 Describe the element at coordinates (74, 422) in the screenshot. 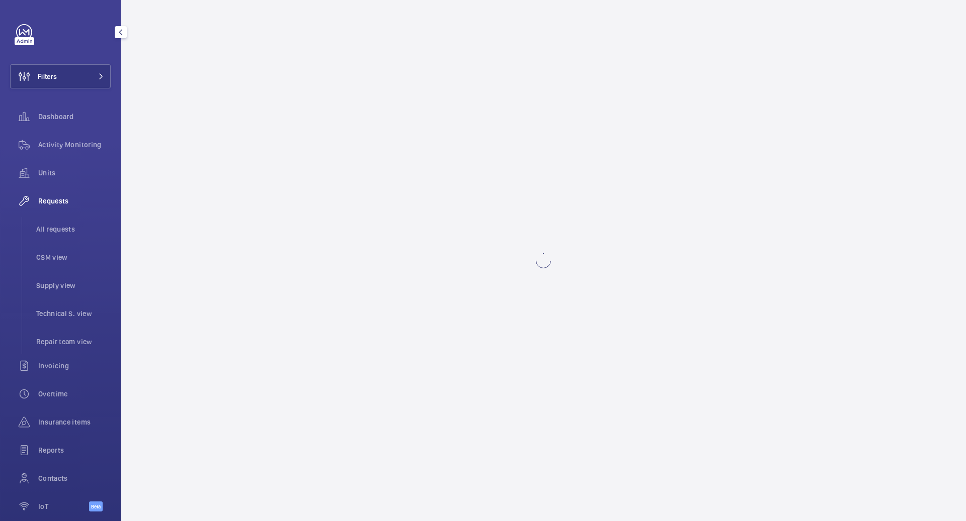

I see `span: Insurance items` at that location.